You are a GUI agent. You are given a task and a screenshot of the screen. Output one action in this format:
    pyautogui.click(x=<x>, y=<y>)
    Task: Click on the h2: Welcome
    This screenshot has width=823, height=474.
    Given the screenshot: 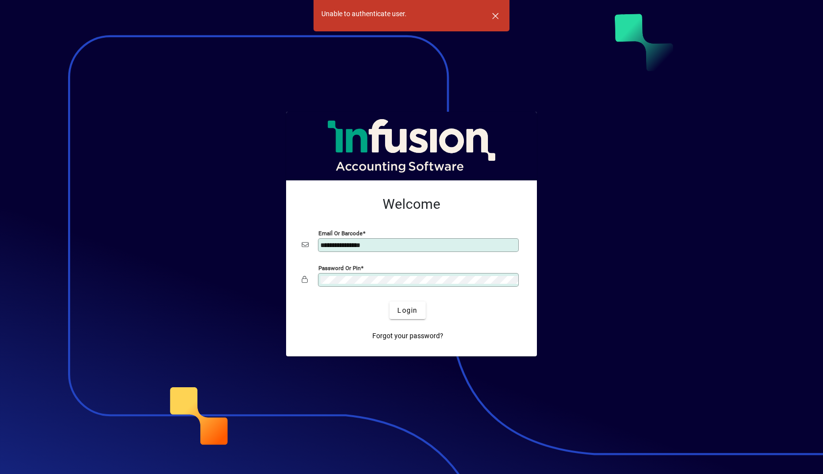 What is the action you would take?
    pyautogui.click(x=412, y=204)
    